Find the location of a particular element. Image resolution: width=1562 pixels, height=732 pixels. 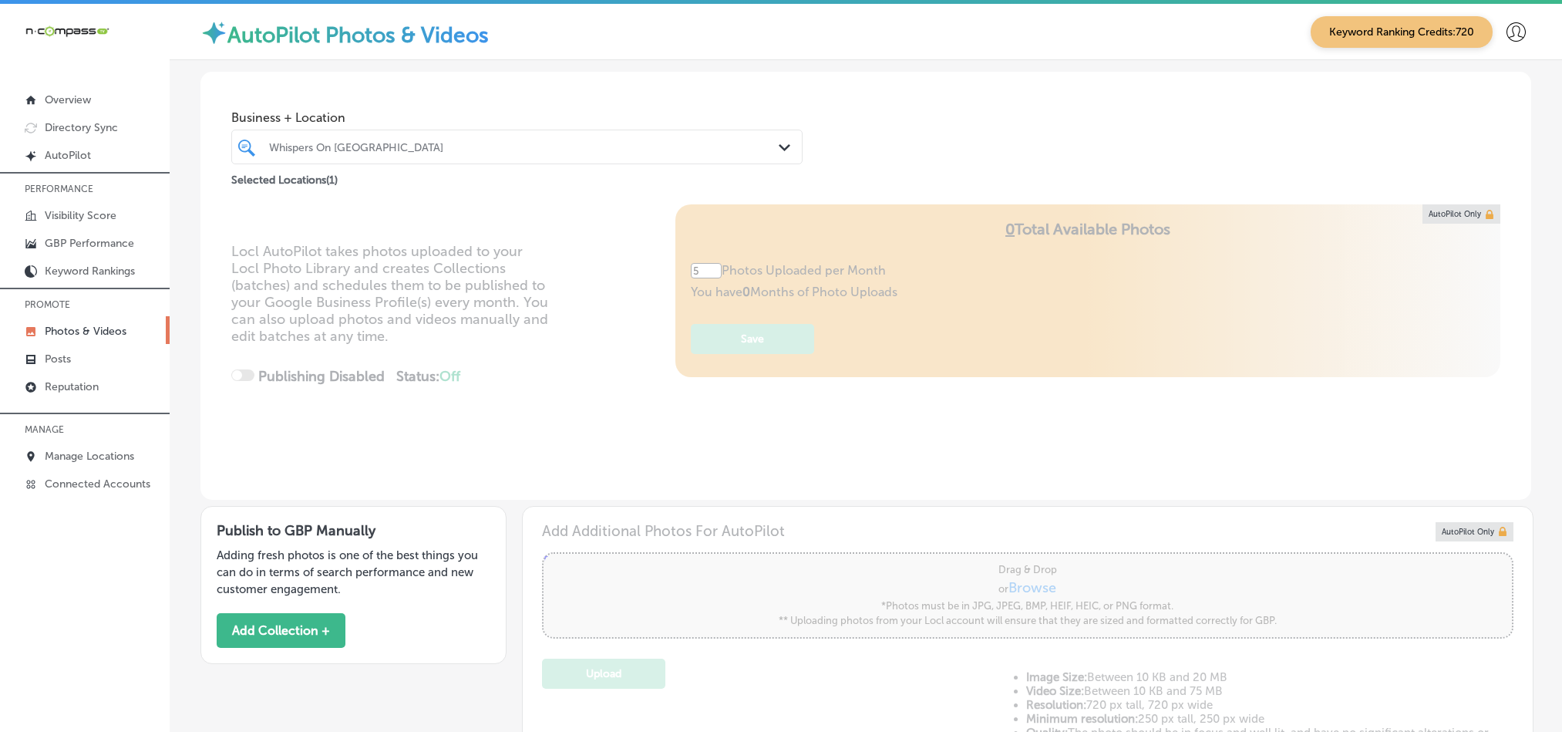

label: AutoPilot Photos & Videos is located at coordinates (358, 35).